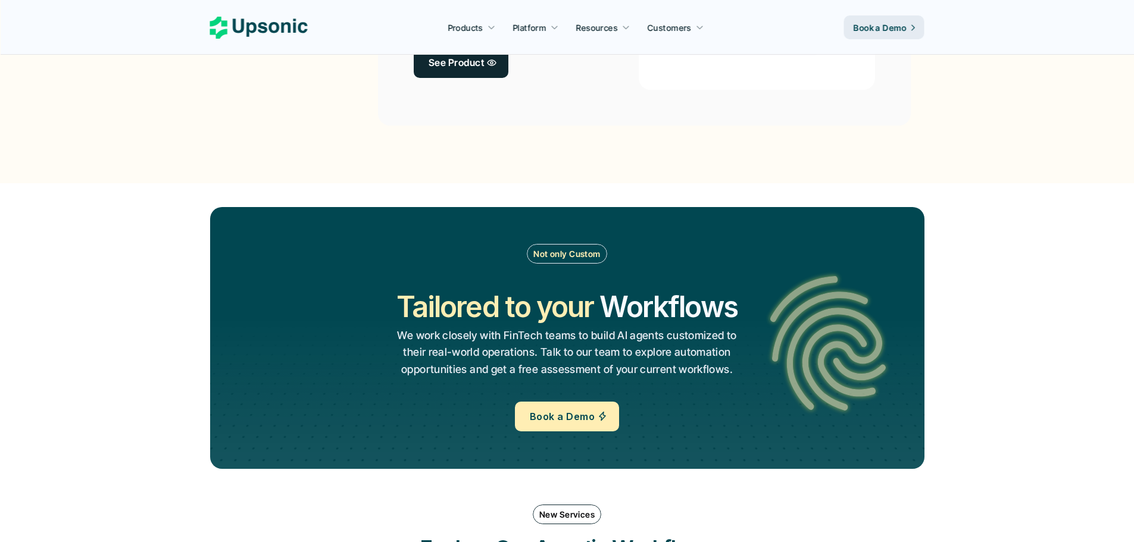 The image size is (1134, 542). What do you see at coordinates (668, 306) in the screenshot?
I see `h2: Workflows` at bounding box center [668, 306].